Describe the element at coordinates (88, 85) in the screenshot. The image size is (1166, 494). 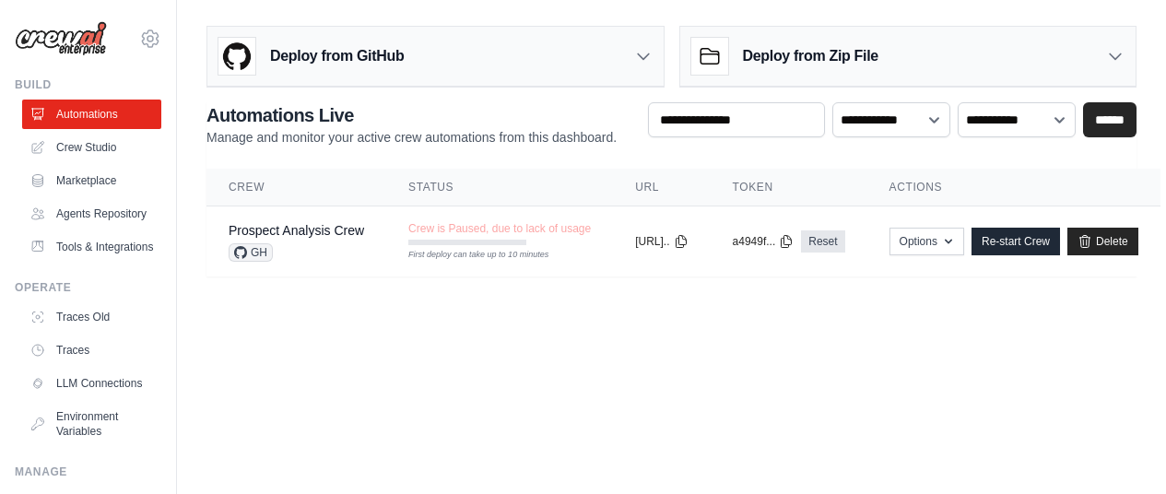
I see `div: Build` at that location.